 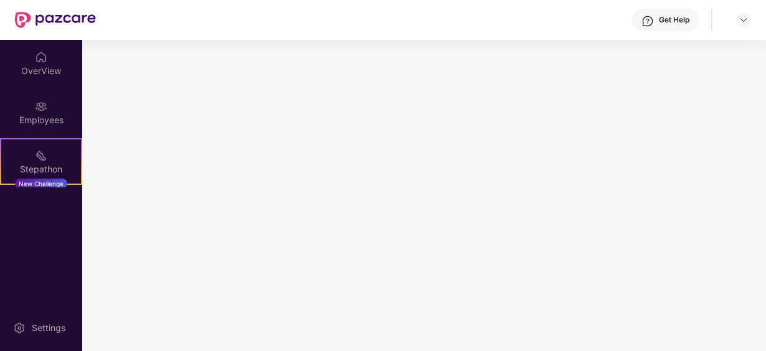 I want to click on img: svg+xml;base64,PHN2ZyBpZD0iRW1wbG95ZWVzIiB4bWxucz0iaHR0cDovL3d3dy53My5vcmcvMjAwMC9zdmciIHdpZHRoPS..., so click(x=41, y=106).